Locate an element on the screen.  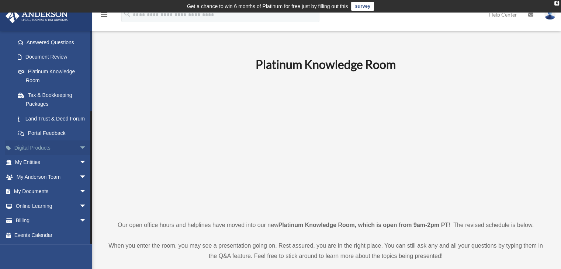
i: search is located at coordinates (127, 14).